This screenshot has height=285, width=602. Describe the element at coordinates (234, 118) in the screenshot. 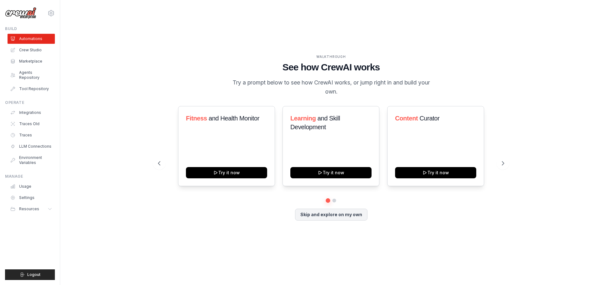

I see `span: and Health Monitor` at that location.